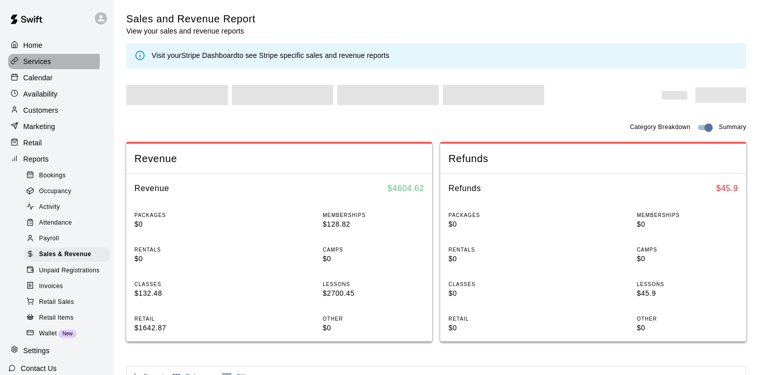 The image size is (775, 375). What do you see at coordinates (185, 293) in the screenshot?
I see `p: $132.48` at bounding box center [185, 293].